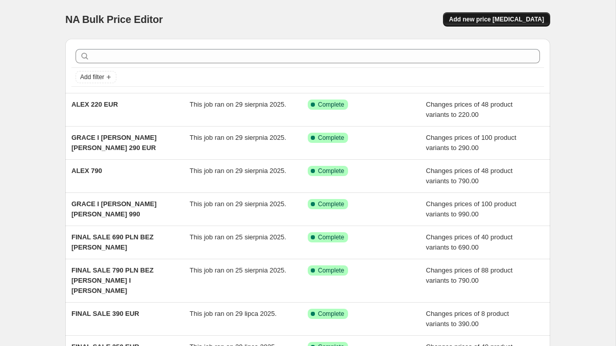  Describe the element at coordinates (105, 313) in the screenshot. I see `span: FINAL SALE 390 EUR` at that location.